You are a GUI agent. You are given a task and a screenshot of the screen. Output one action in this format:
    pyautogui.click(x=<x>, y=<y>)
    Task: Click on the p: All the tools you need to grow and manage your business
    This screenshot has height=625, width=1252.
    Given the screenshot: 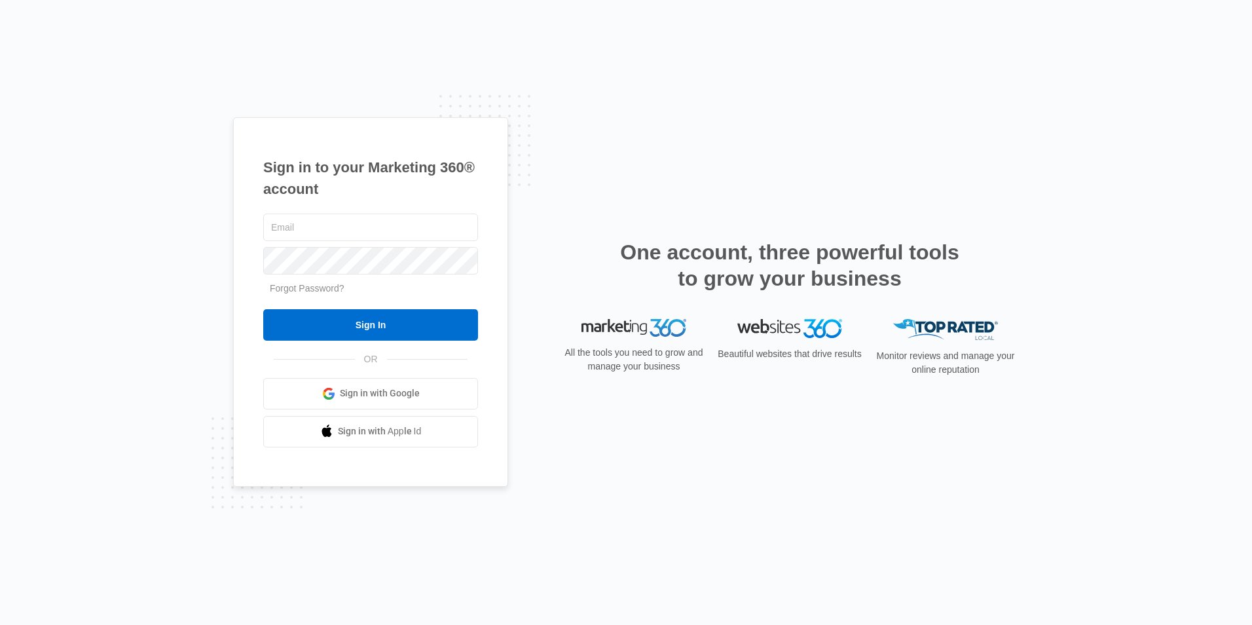 What is the action you would take?
    pyautogui.click(x=634, y=359)
    